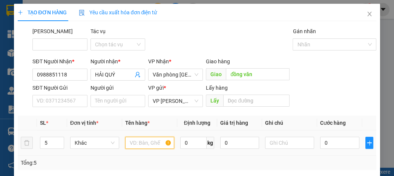 The height and width of the screenshot is (176, 394). Describe the element at coordinates (27, 143) in the screenshot. I see `button: delete` at that location.